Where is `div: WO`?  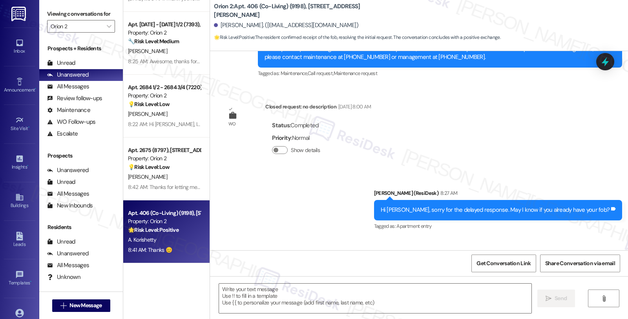 div: WO is located at coordinates (232, 124).